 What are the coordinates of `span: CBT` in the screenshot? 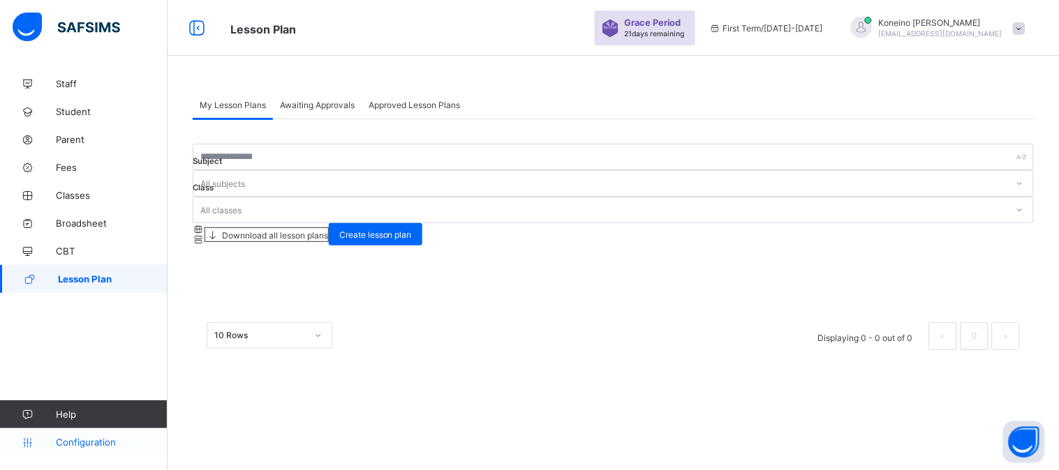 It's located at (112, 251).